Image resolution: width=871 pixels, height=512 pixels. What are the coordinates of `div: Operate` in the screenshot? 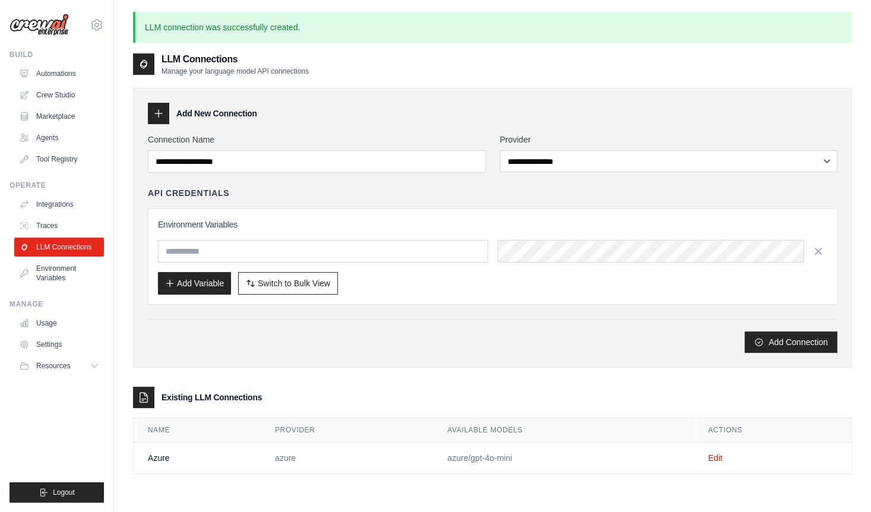 It's located at (56, 185).